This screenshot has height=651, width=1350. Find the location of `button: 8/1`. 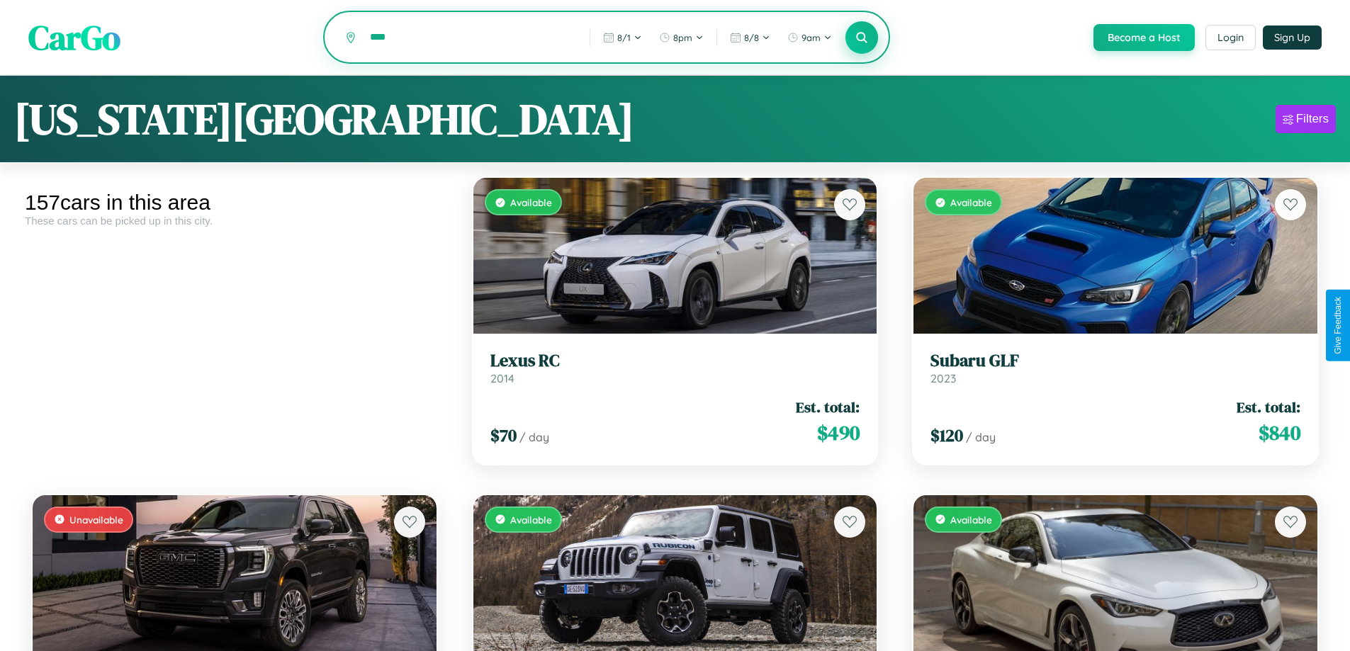

button: 8/1 is located at coordinates (622, 38).